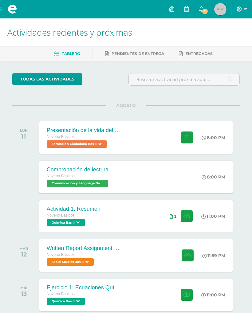 The image size is (252, 313). What do you see at coordinates (83, 287) in the screenshot?
I see `div: Ejercicio 1: Ecuaciones Químicas` at bounding box center [83, 287].